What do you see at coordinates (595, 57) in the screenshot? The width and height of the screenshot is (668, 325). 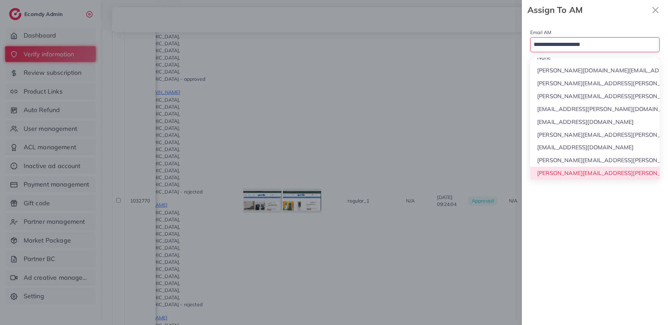 I see `li: None` at bounding box center [595, 57].